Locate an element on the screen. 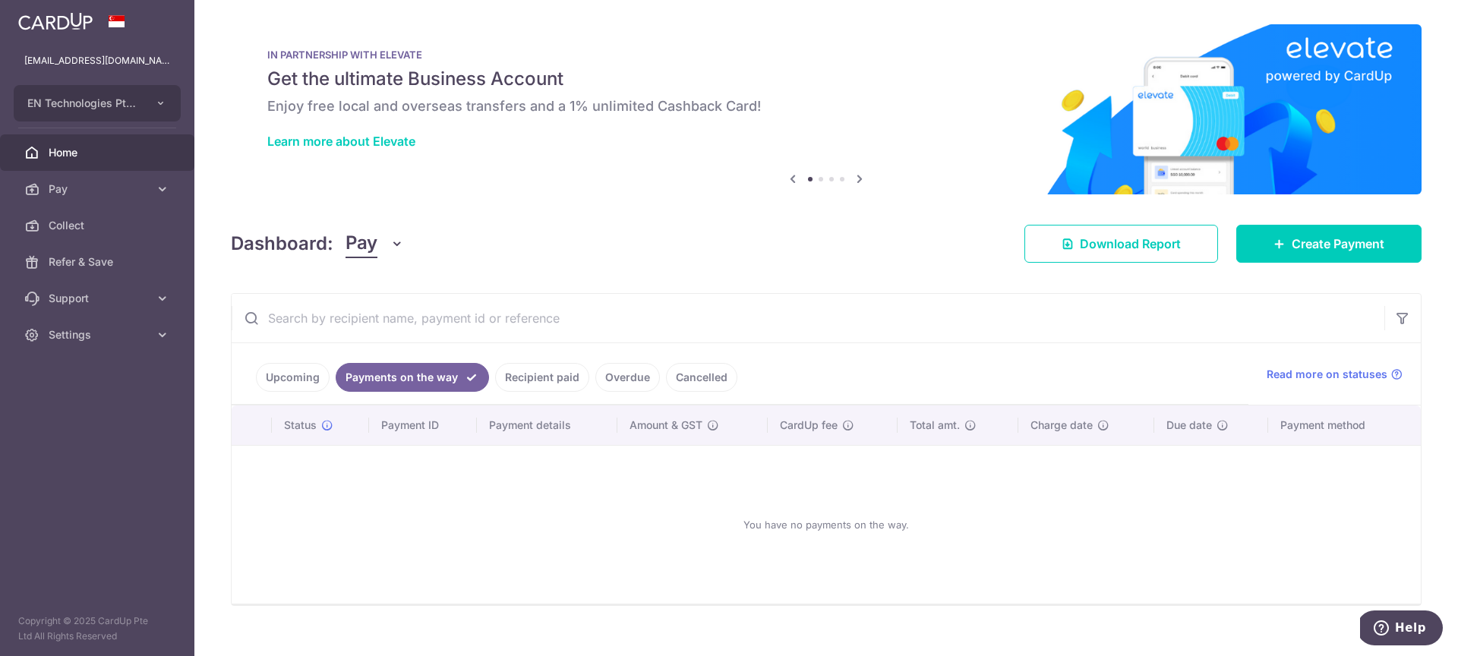 Image resolution: width=1458 pixels, height=656 pixels. h5: Get the ultimate Business Account is located at coordinates (826, 79).